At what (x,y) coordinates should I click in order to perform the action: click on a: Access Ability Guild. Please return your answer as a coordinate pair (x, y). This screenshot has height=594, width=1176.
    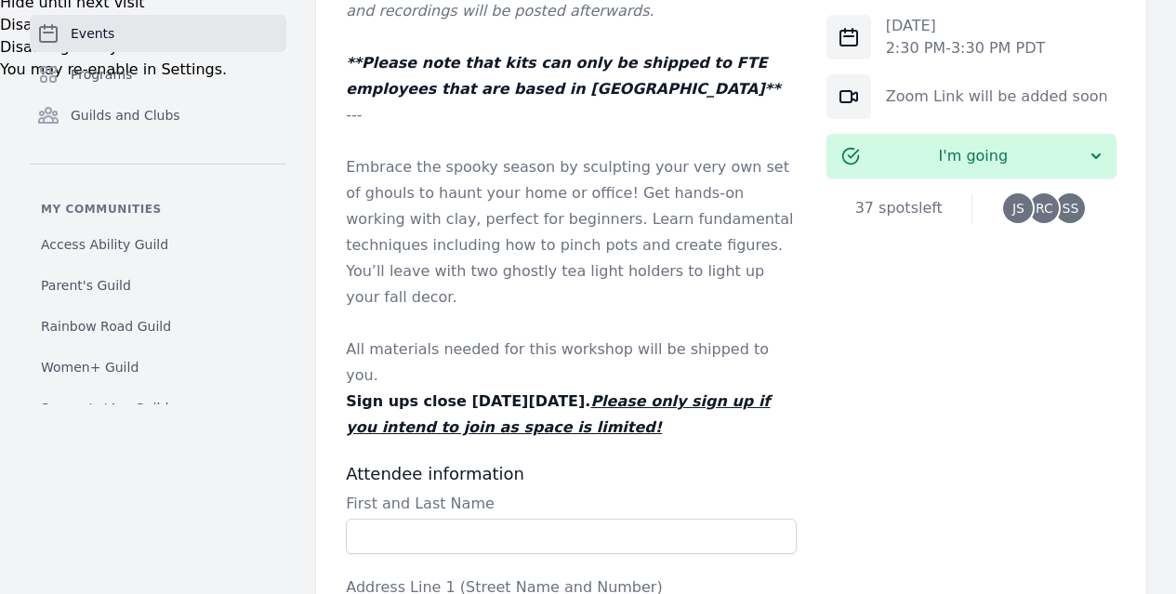
    Looking at the image, I should click on (158, 244).